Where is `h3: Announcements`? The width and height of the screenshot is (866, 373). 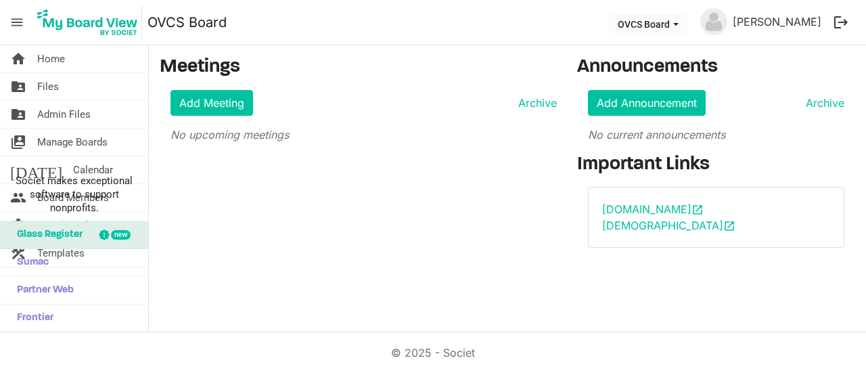
h3: Announcements is located at coordinates (715, 68).